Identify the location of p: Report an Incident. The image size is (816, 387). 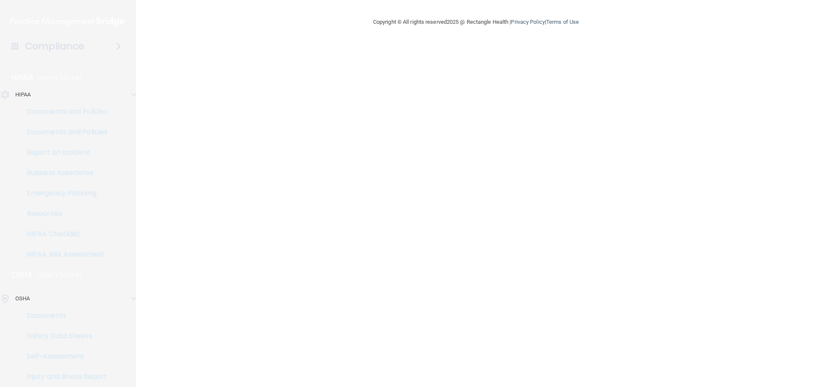
(63, 153).